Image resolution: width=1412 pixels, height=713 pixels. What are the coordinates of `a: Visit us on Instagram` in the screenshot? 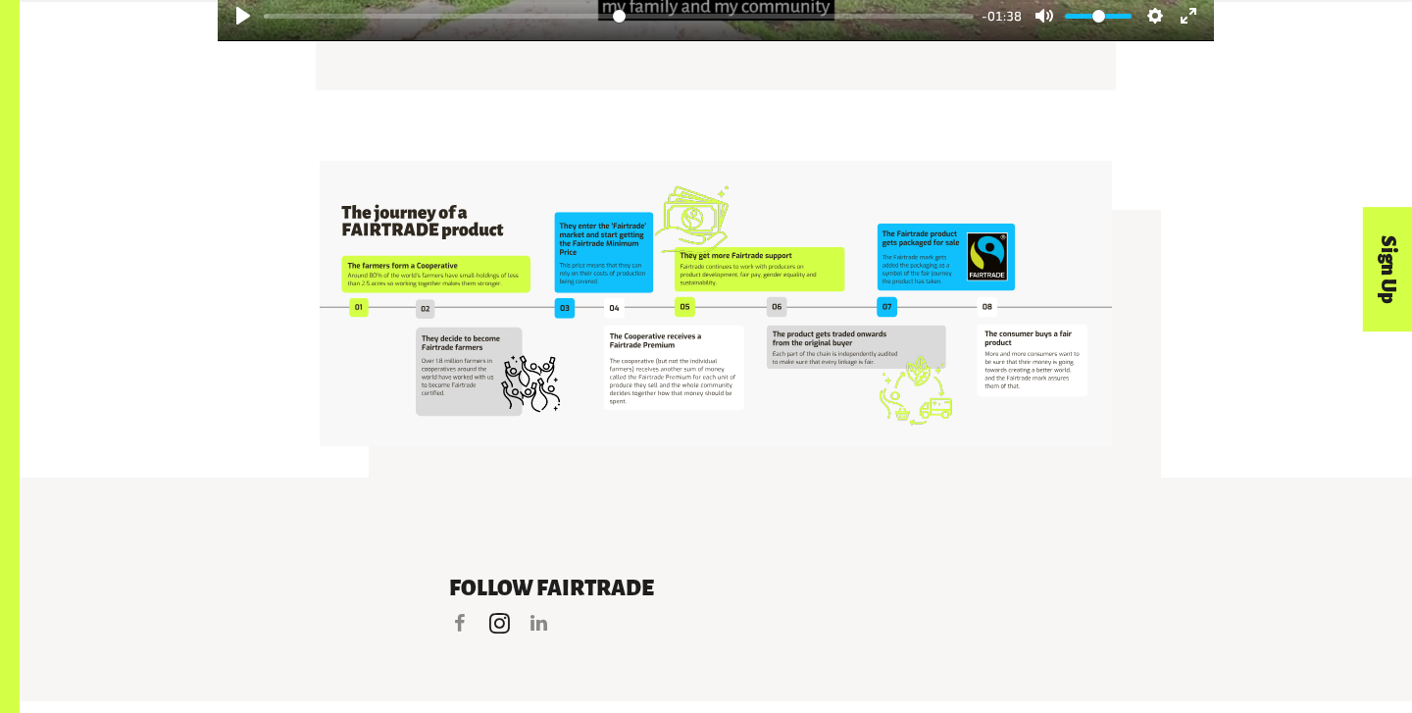 It's located at (499, 623).